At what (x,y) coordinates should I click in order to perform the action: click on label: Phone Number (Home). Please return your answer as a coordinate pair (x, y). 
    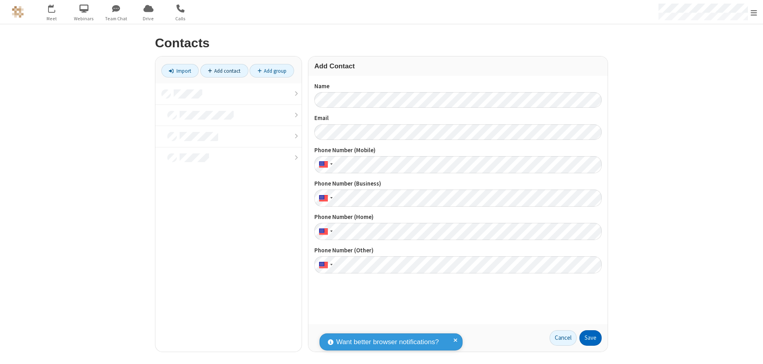
    Looking at the image, I should click on (458, 217).